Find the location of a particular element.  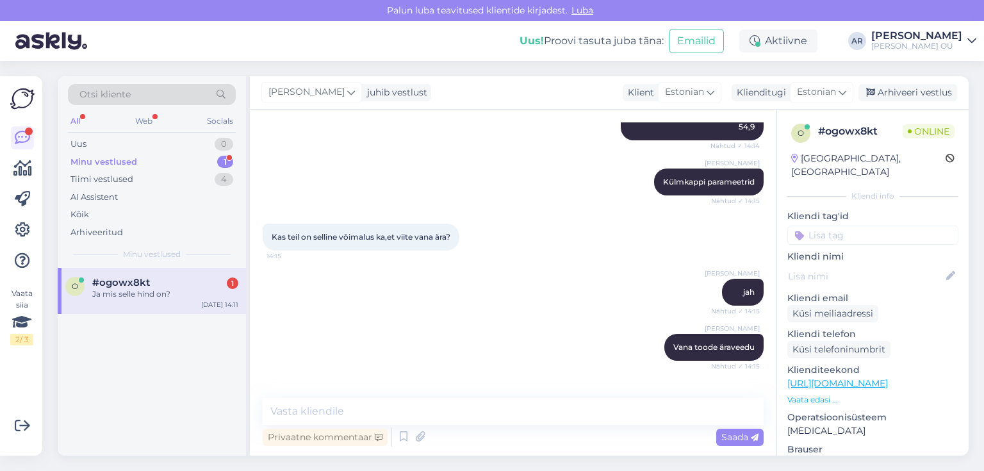

input: Lisa nimi is located at coordinates (865, 276).